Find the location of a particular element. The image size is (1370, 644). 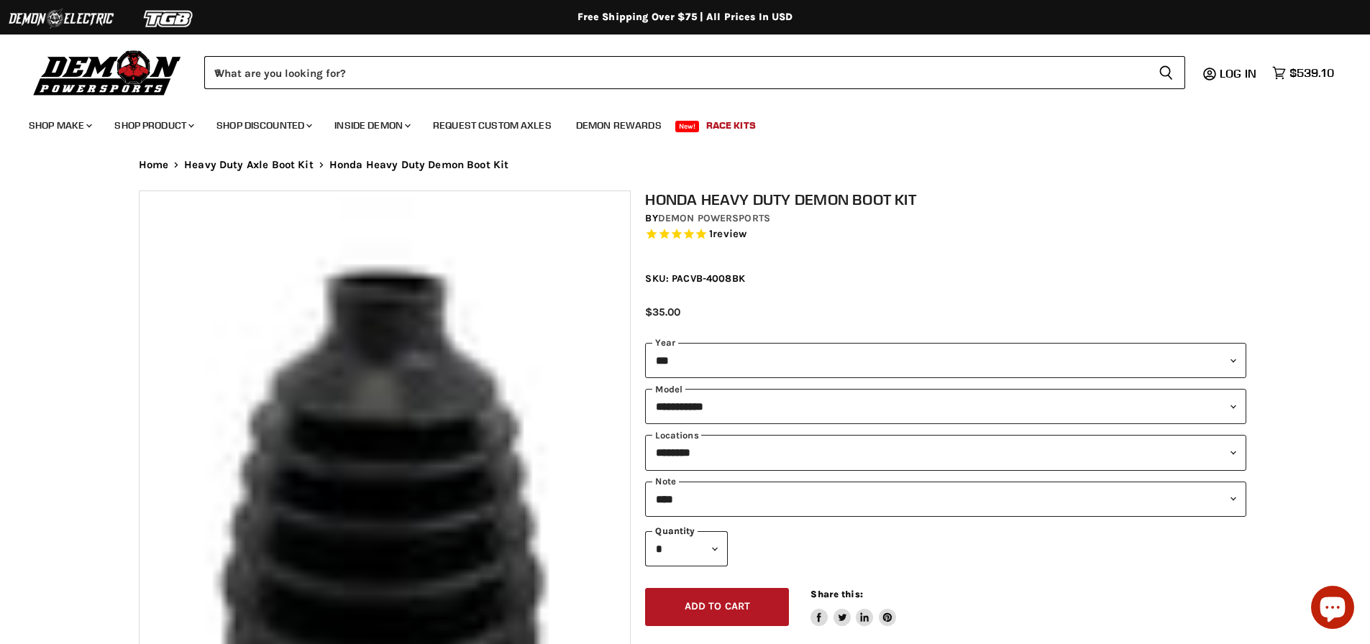

span: Share this: is located at coordinates (836, 594).